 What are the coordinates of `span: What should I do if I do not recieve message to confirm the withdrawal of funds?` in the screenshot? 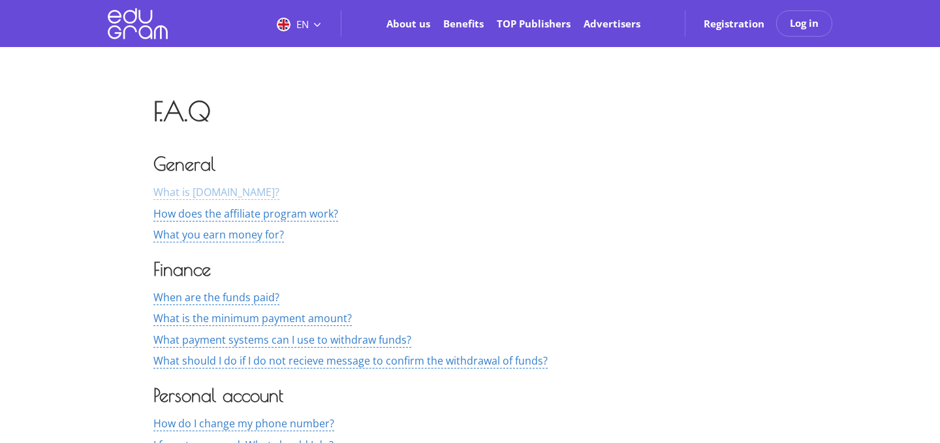 It's located at (351, 360).